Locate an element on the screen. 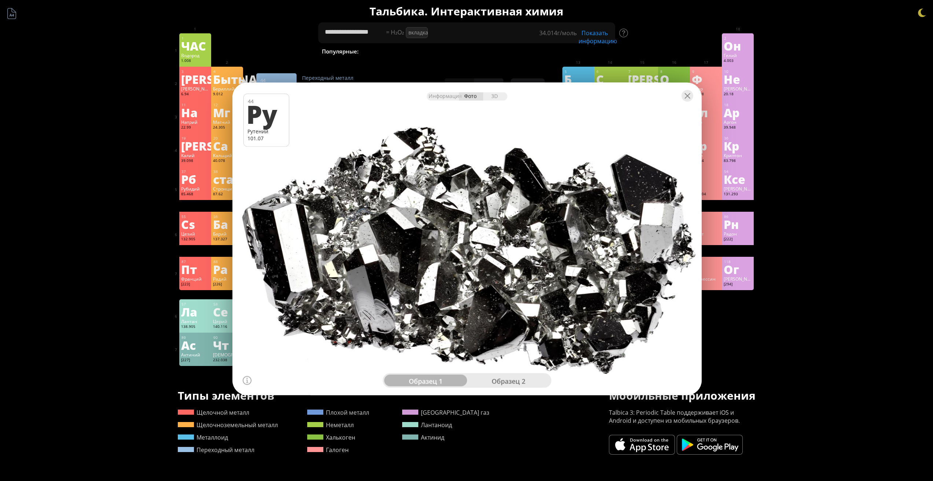 The image size is (933, 481). font: Не is located at coordinates (732, 79).